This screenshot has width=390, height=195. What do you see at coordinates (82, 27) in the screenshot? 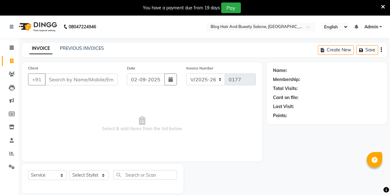
I see `b: 08047224946` at bounding box center [82, 27].